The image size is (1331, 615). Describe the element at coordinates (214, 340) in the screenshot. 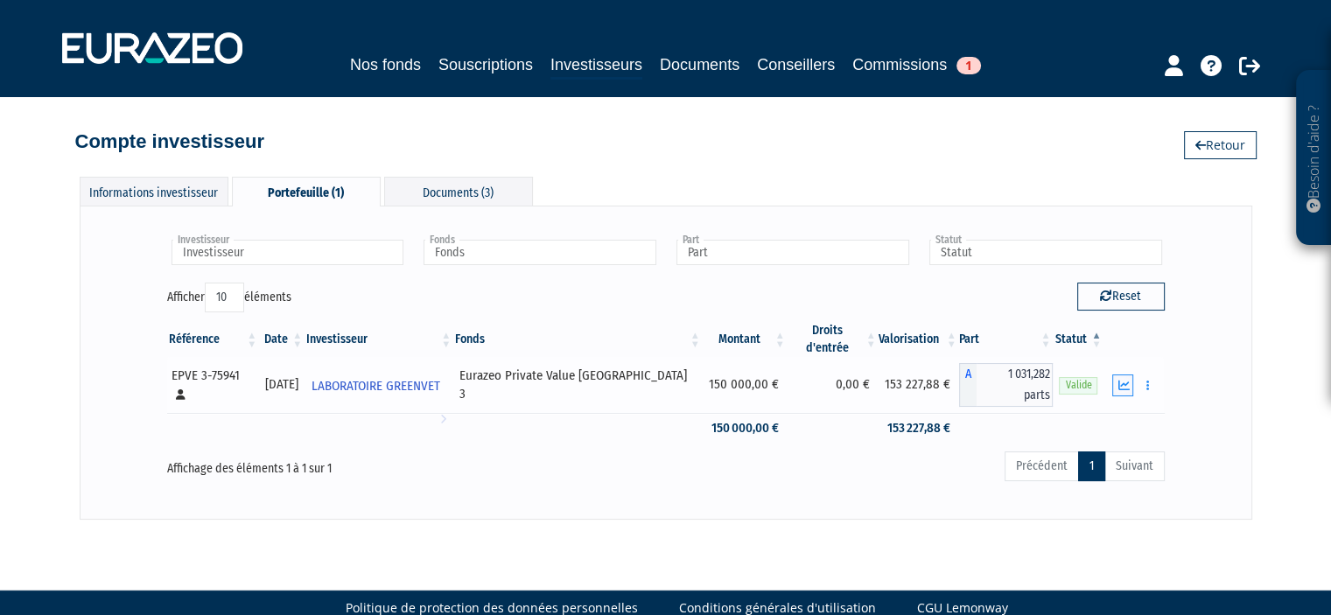

I see `th: Référence : activer pour trier la colonne par ordre croissant` at that location.